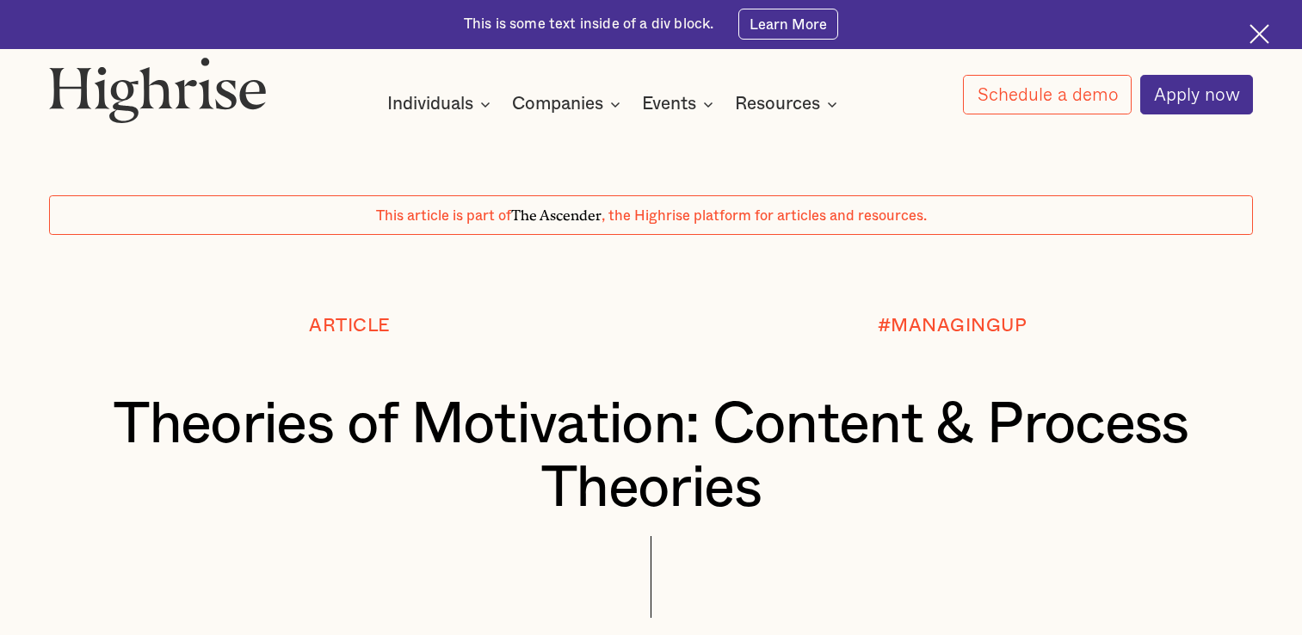 The width and height of the screenshot is (1302, 635). I want to click on a: Learn More, so click(788, 24).